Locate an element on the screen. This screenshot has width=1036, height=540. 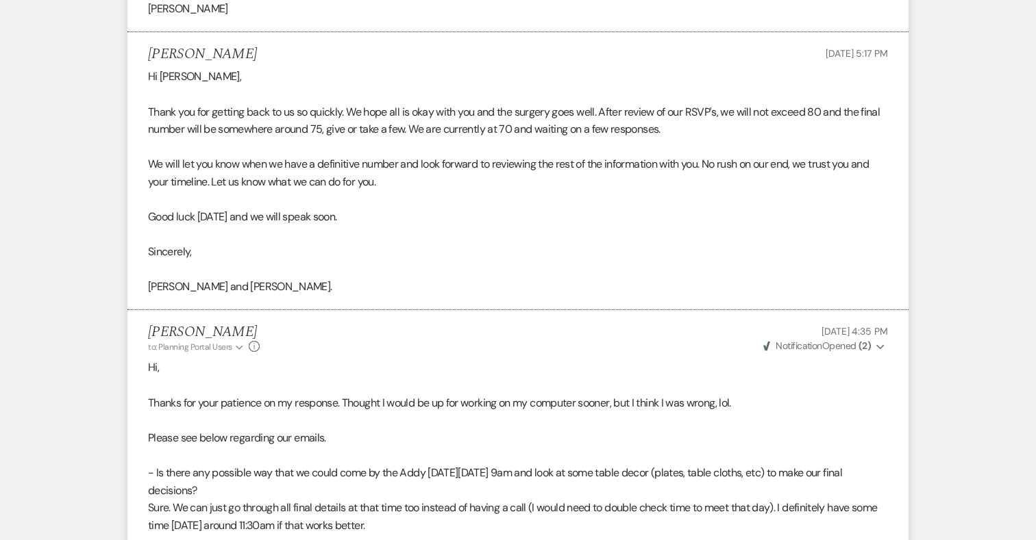
p: Thanks for your patience on my response. Thought I would be up for working on my computer sooner,... is located at coordinates (518, 403).